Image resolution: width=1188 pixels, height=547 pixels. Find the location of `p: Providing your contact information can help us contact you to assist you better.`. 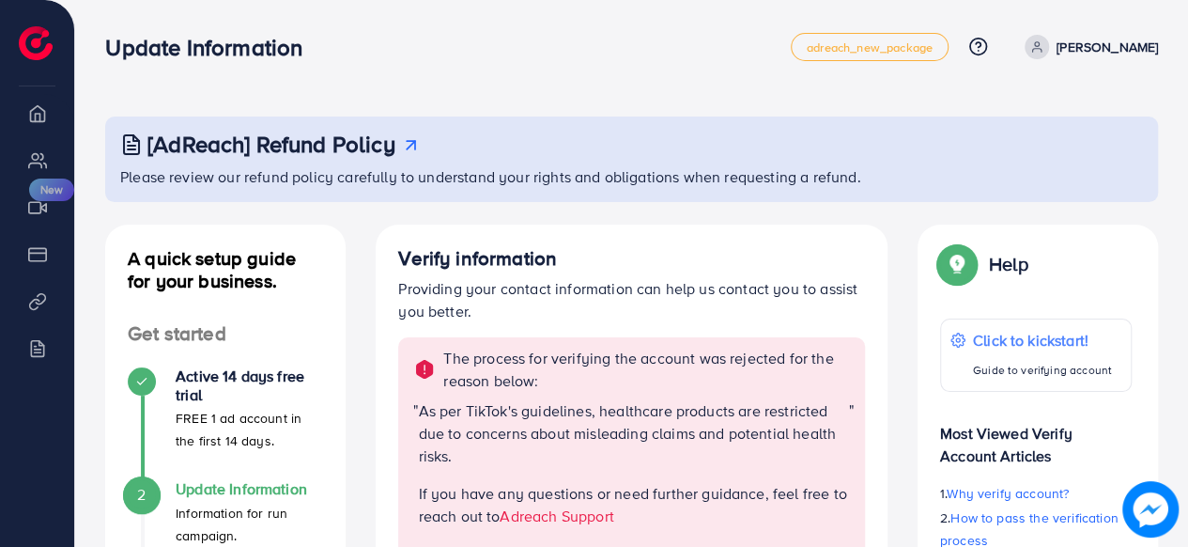

p: Providing your contact information can help us contact you to assist you better. is located at coordinates (631, 300).